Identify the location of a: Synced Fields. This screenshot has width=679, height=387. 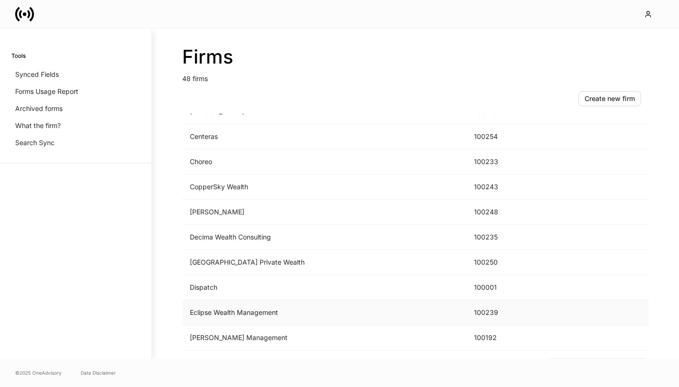
(75, 74).